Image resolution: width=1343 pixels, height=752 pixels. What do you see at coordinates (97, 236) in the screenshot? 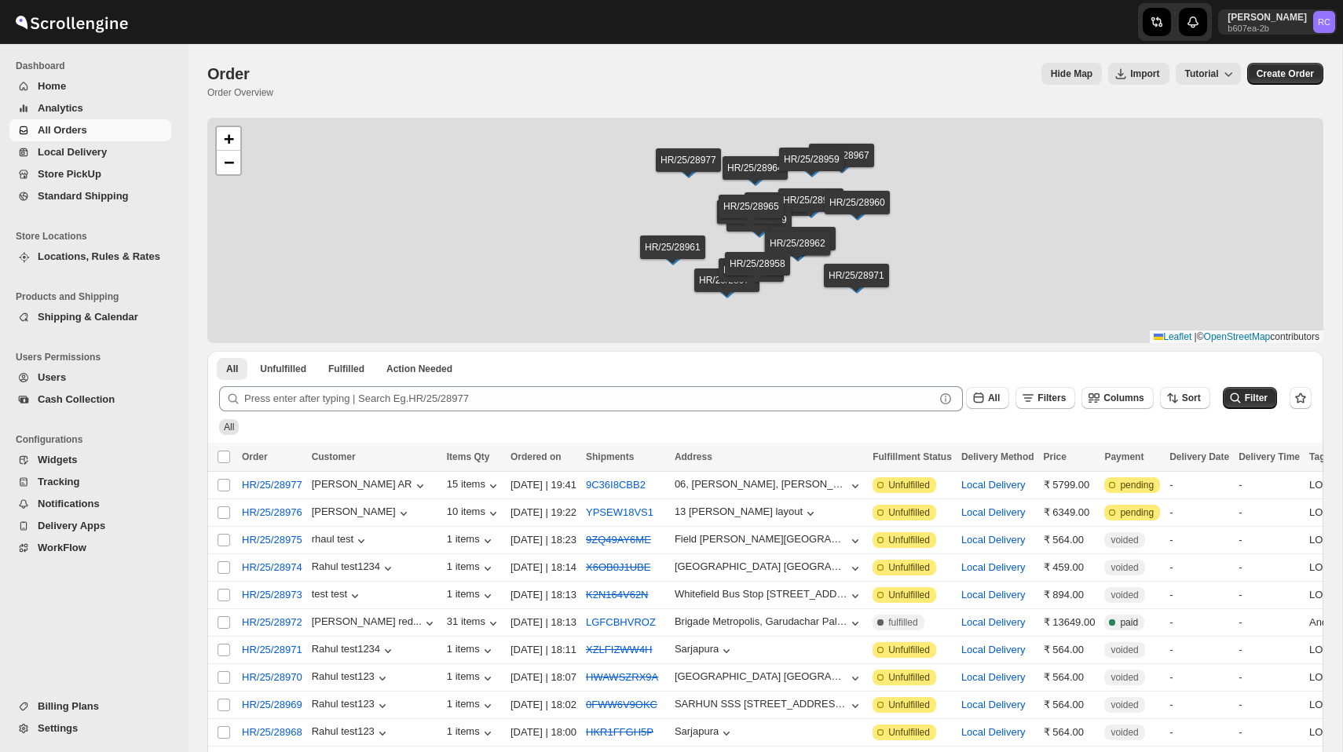
I see `span: Store Locations` at bounding box center [97, 236].